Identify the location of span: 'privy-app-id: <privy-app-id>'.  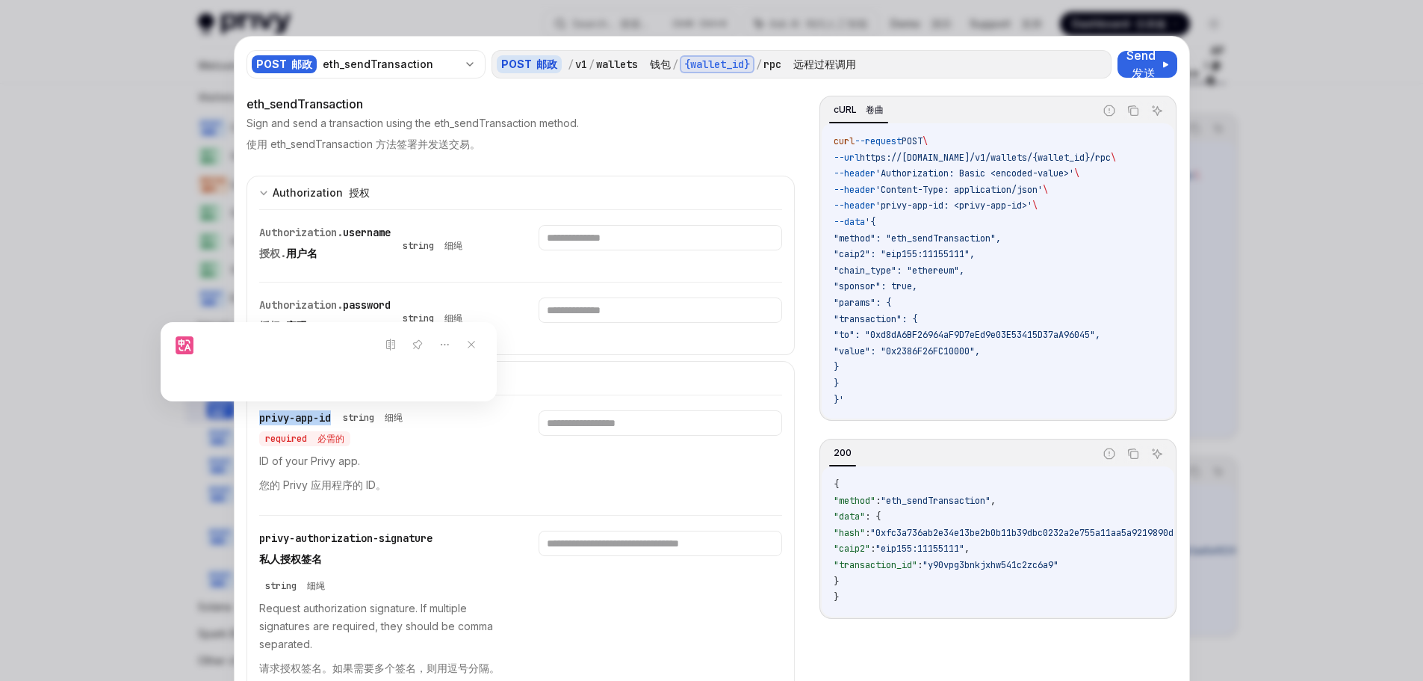
(954, 205).